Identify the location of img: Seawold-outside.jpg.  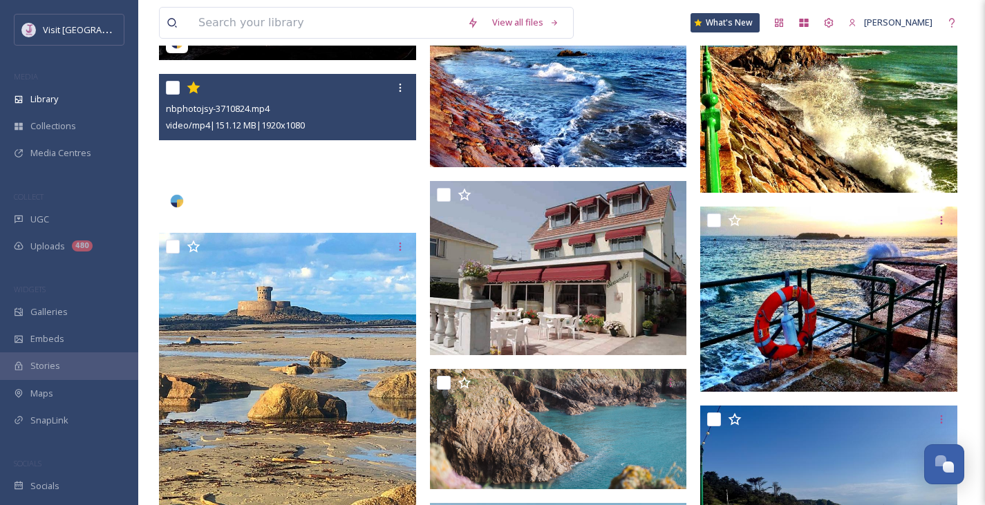
(559, 268).